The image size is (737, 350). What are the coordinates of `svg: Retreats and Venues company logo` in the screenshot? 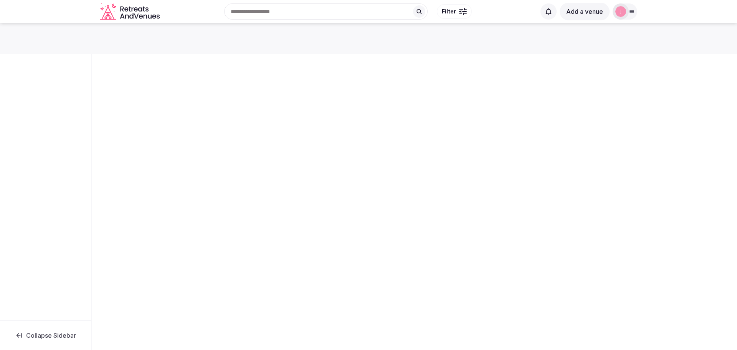 It's located at (130, 12).